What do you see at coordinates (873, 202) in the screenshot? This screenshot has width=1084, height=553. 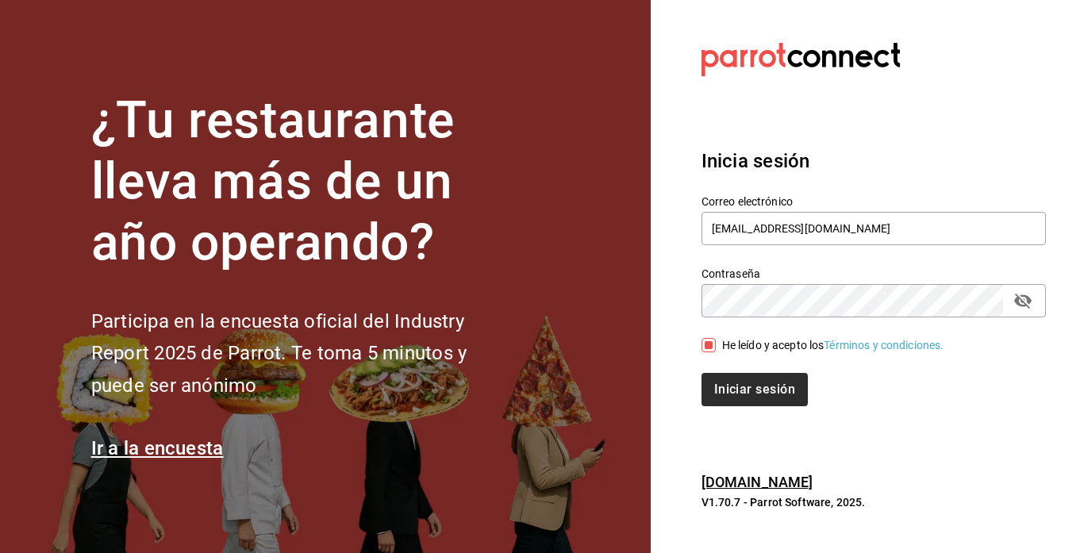 I see `label: Correo electrónico` at bounding box center [873, 202].